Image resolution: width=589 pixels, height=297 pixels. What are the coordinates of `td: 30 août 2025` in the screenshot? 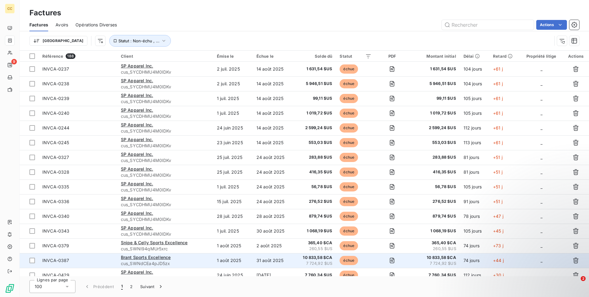 It's located at (273, 231).